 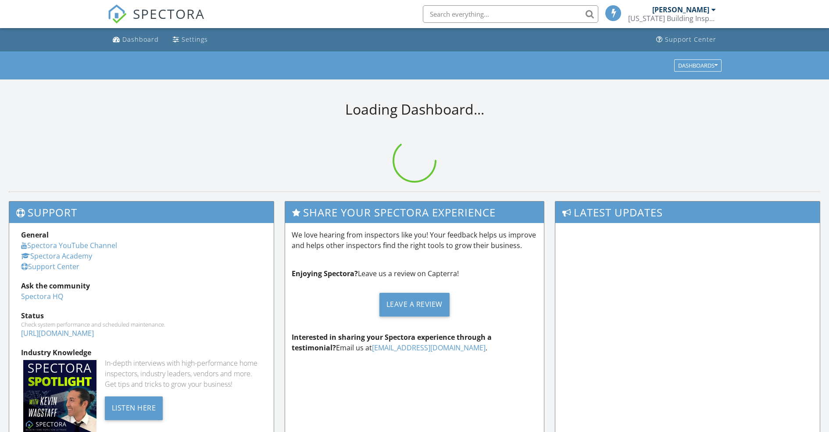 I want to click on a: Spectora Academy, so click(x=57, y=256).